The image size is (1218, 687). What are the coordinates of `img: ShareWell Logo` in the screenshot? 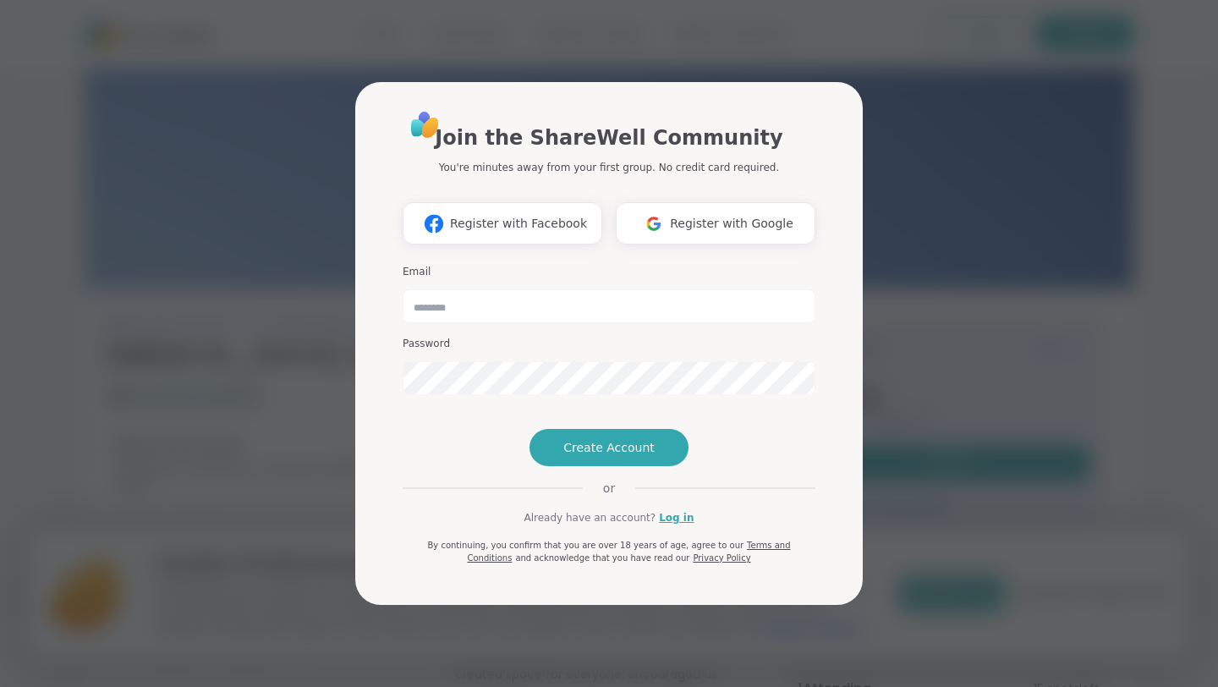 It's located at (424, 124).